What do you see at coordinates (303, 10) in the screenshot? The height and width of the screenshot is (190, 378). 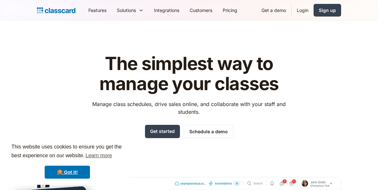 I see `a: Login` at bounding box center [303, 10].